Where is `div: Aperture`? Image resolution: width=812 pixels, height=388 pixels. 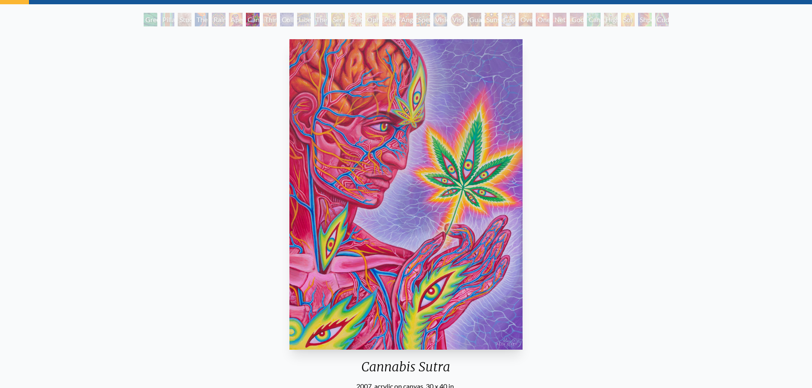 div: Aperture is located at coordinates (236, 20).